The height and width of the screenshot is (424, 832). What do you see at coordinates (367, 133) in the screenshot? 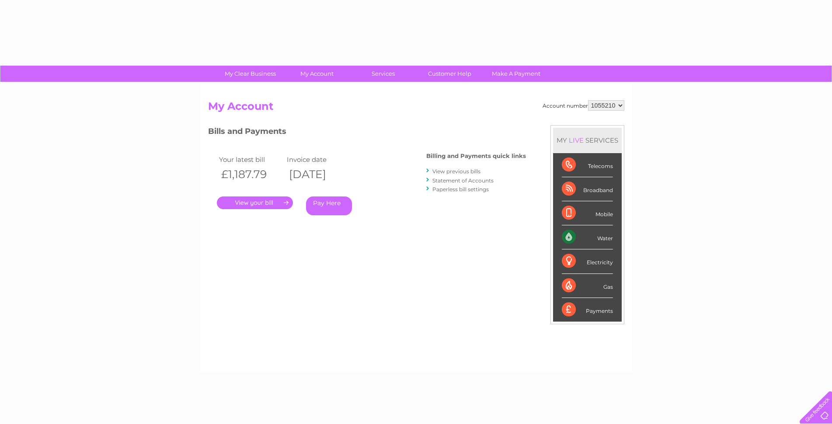
I see `h3: Bills and Payments` at bounding box center [367, 133].